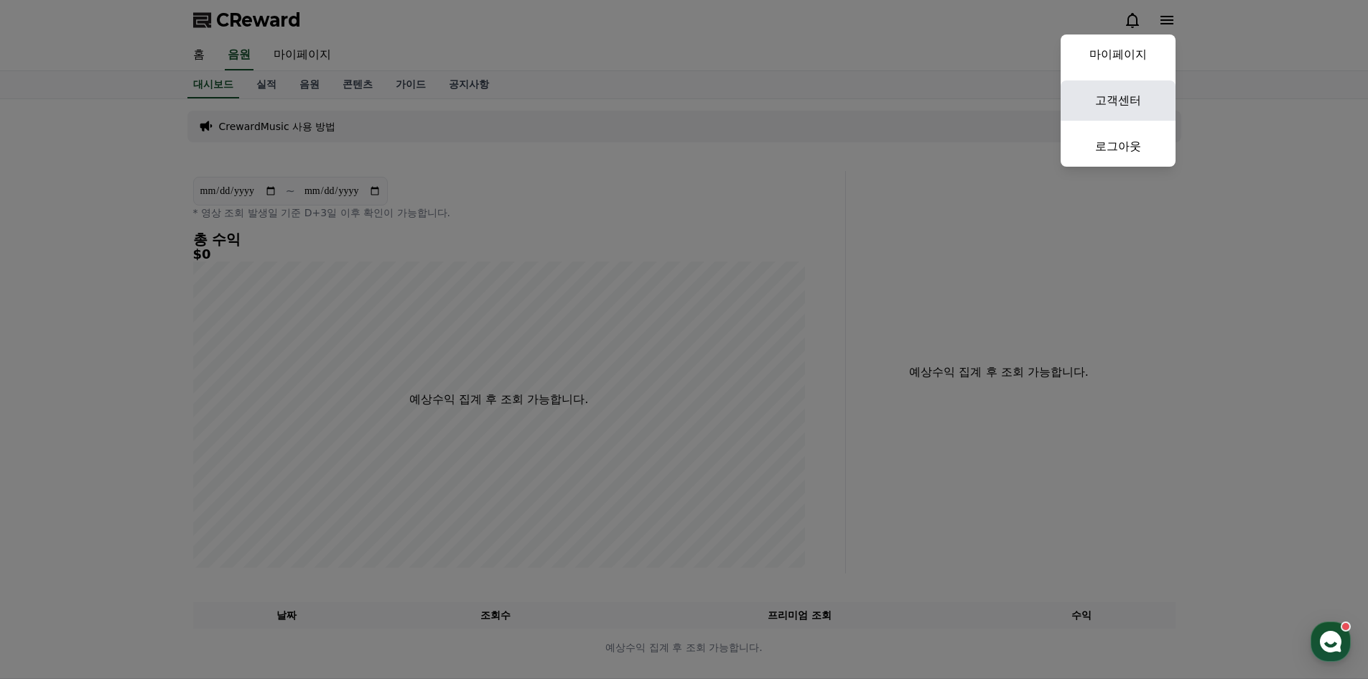 This screenshot has width=1368, height=679. What do you see at coordinates (231, 483) in the screenshot?
I see `span: 설정` at bounding box center [231, 483].